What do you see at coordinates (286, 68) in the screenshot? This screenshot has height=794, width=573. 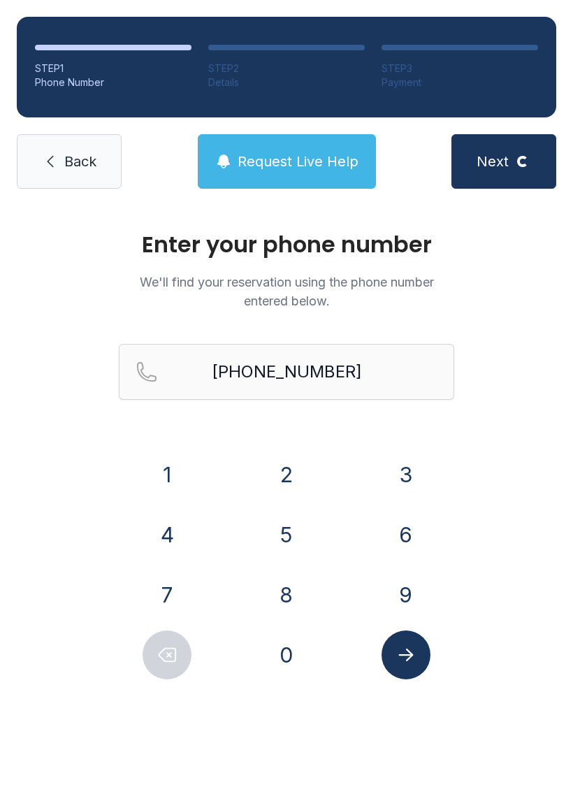 I see `div: STEP 2` at bounding box center [286, 68].